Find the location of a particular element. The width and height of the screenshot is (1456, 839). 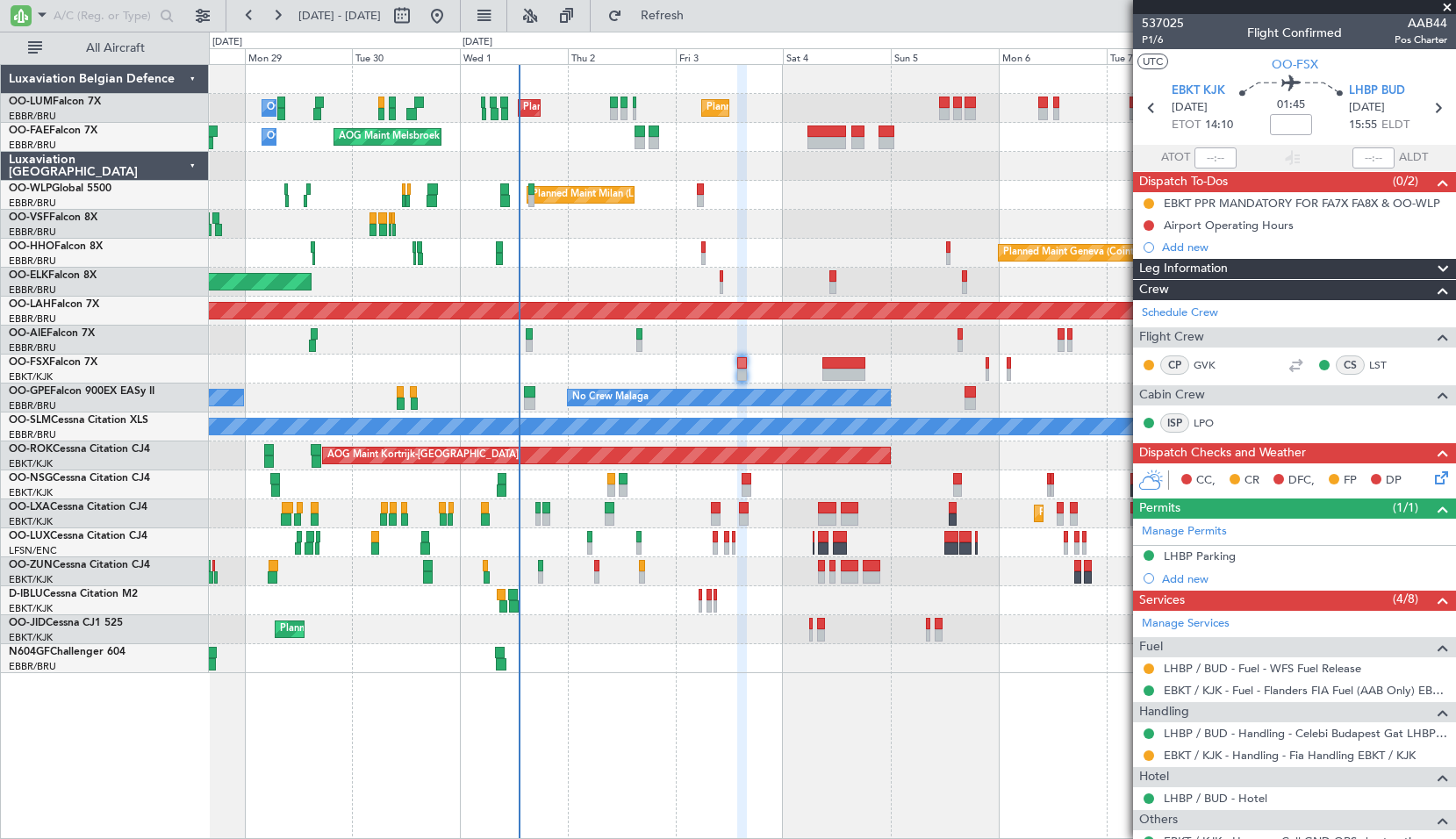

div: AOG Maint Melsbroek Air Base is located at coordinates (409, 137).